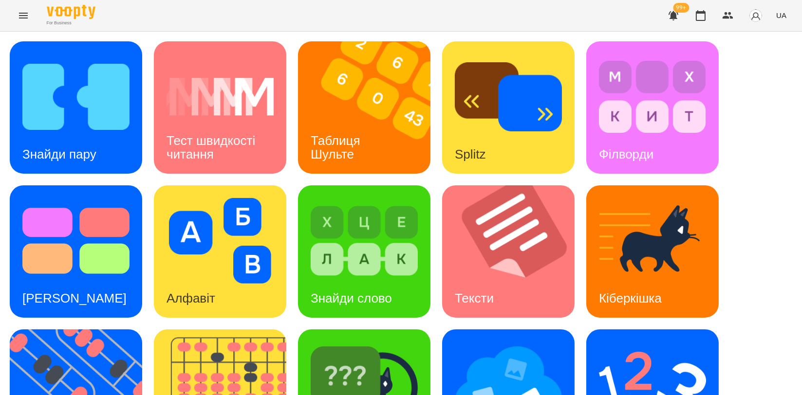  What do you see at coordinates (364, 252) in the screenshot?
I see `a: Знайди словоЗнайди слово` at bounding box center [364, 252].